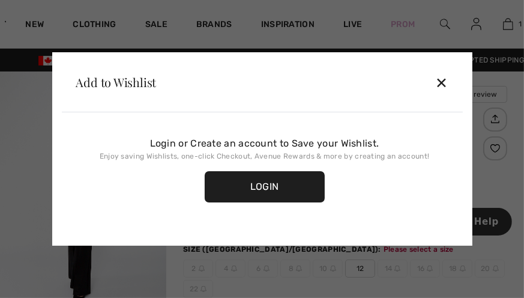 This screenshot has height=298, width=524. What do you see at coordinates (116, 82) in the screenshot?
I see `div: Add to Wishlist` at bounding box center [116, 82].